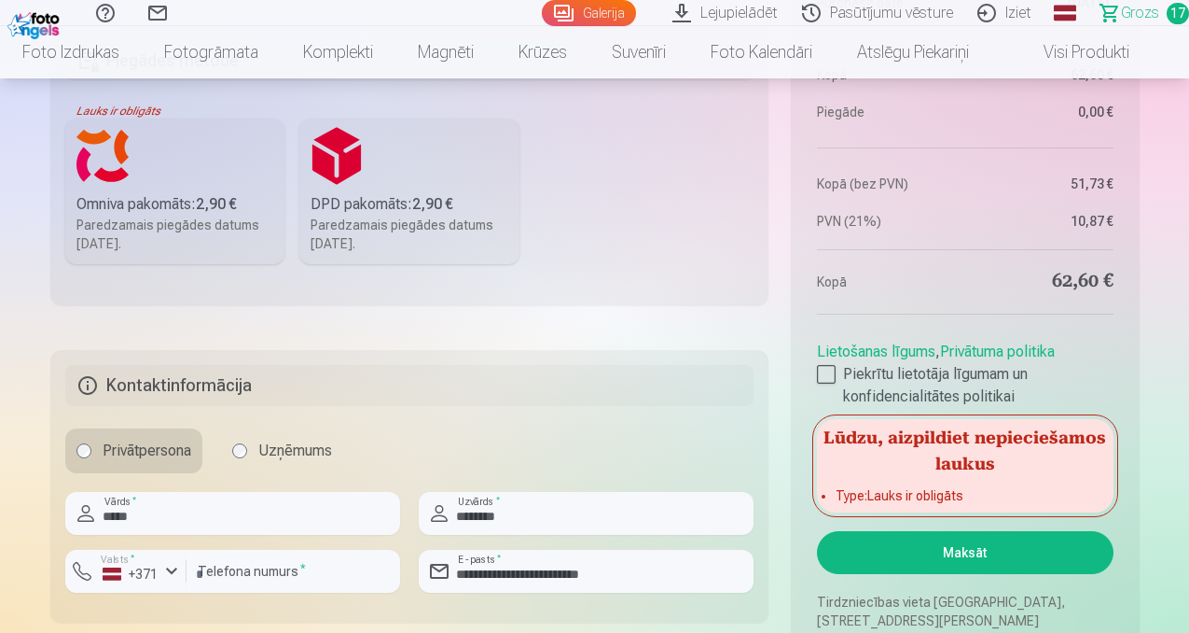 This screenshot has height=633, width=1189. Describe the element at coordinates (1178, 13) in the screenshot. I see `span: 17` at that location.